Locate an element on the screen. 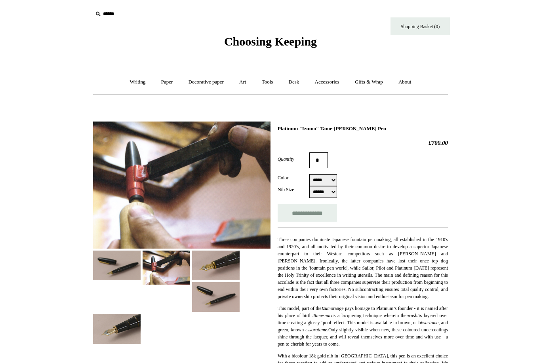 The height and width of the screenshot is (363, 541). label: Color is located at coordinates (294, 178).